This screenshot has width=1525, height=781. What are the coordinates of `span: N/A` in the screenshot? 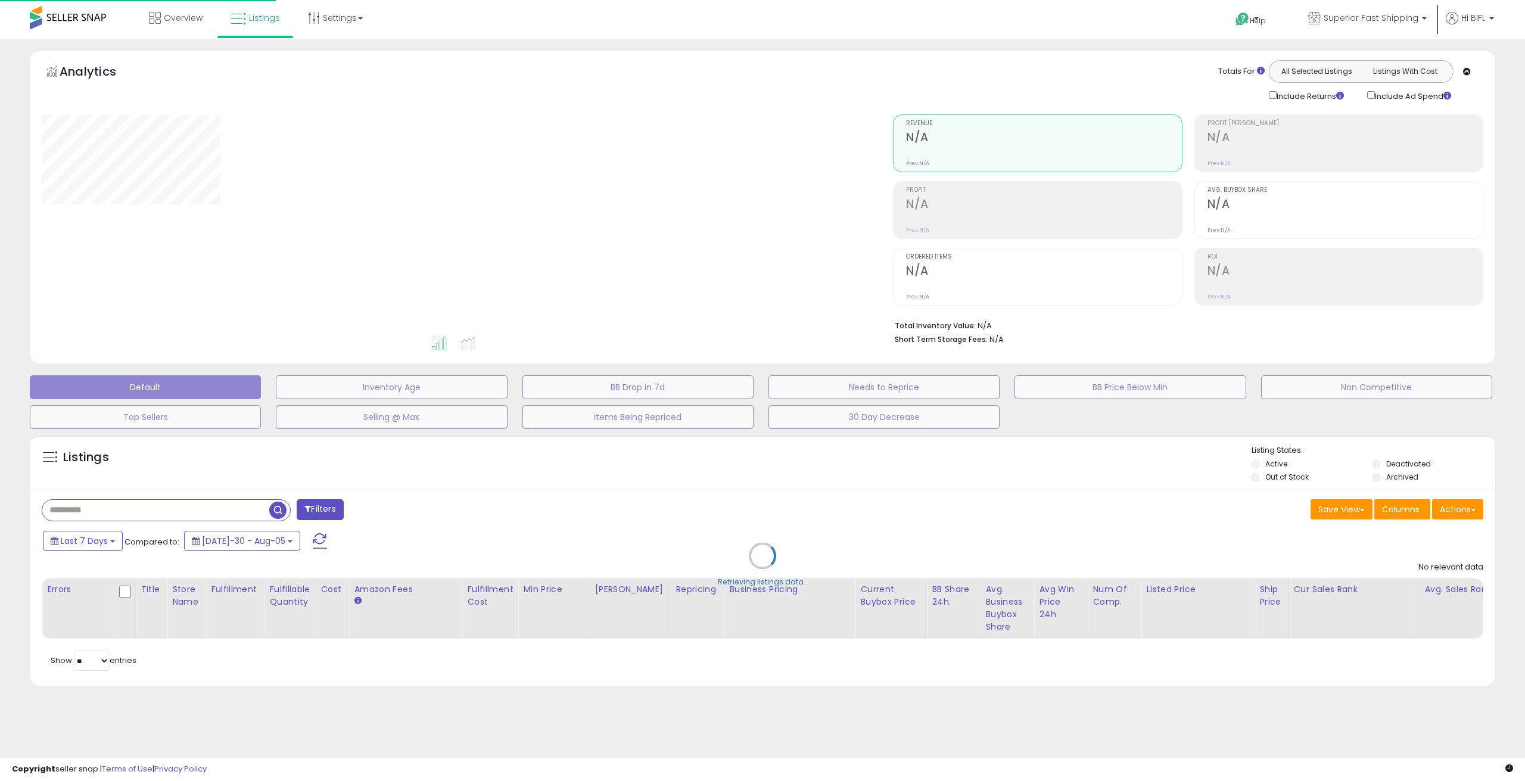 It's located at (997, 339).